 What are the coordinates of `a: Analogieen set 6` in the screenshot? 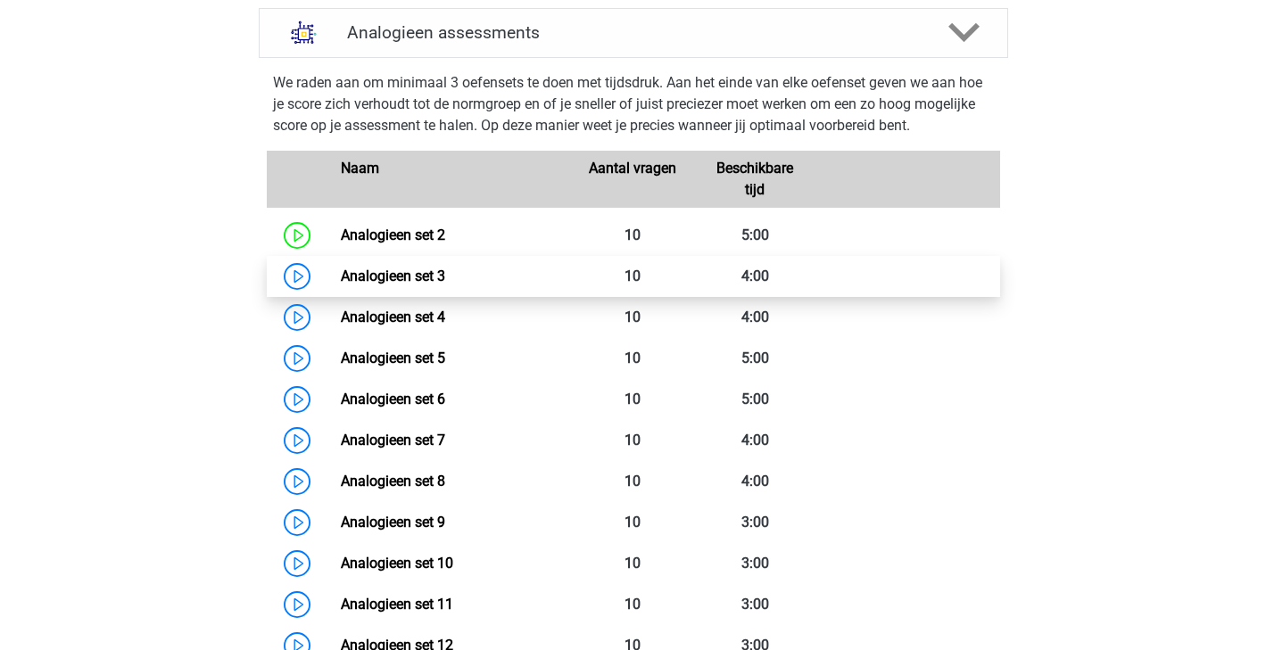 It's located at (393, 399).